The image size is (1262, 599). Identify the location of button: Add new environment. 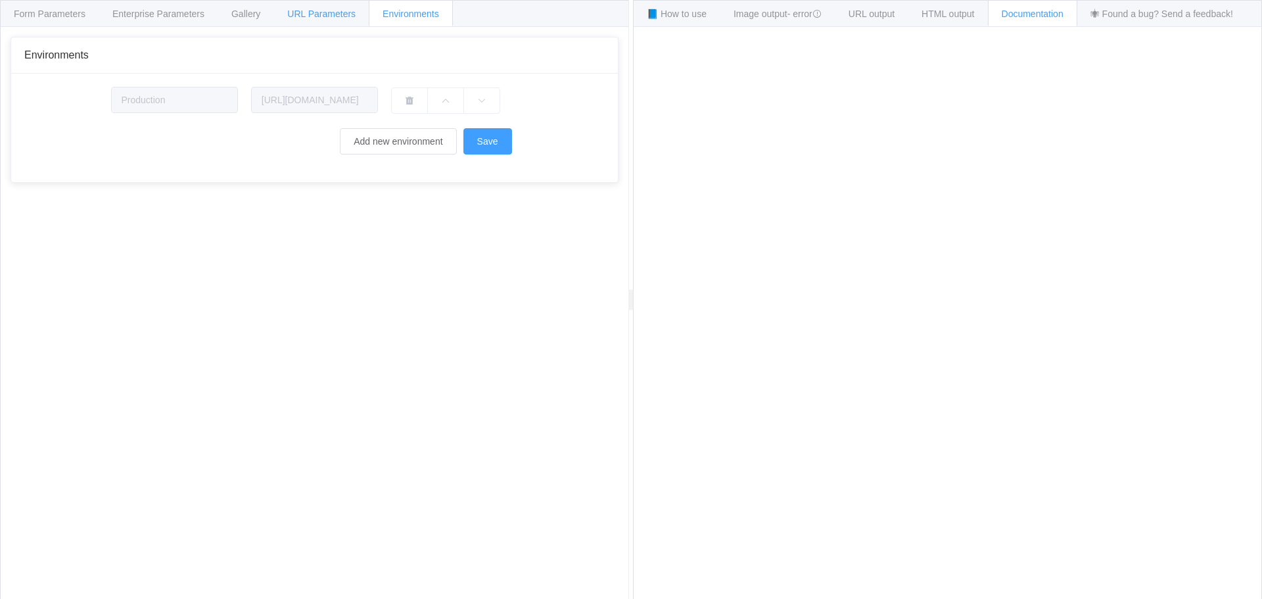
(398, 141).